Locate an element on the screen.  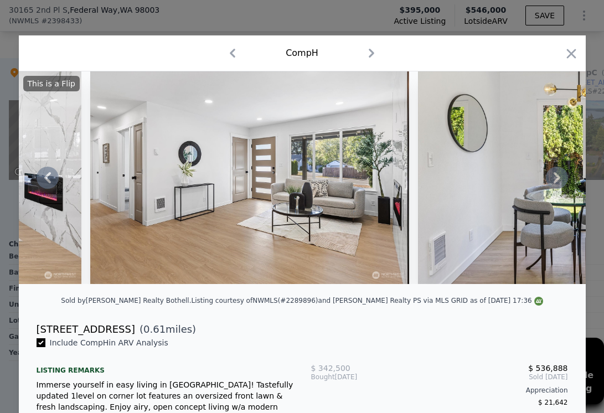
span: $ 536,888 is located at coordinates (547, 368).